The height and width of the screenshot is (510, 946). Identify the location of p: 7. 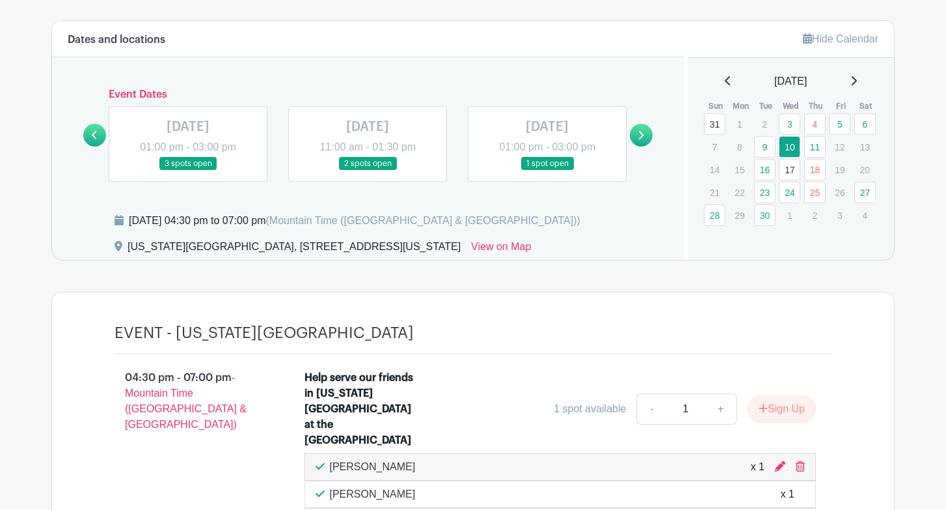
(715, 146).